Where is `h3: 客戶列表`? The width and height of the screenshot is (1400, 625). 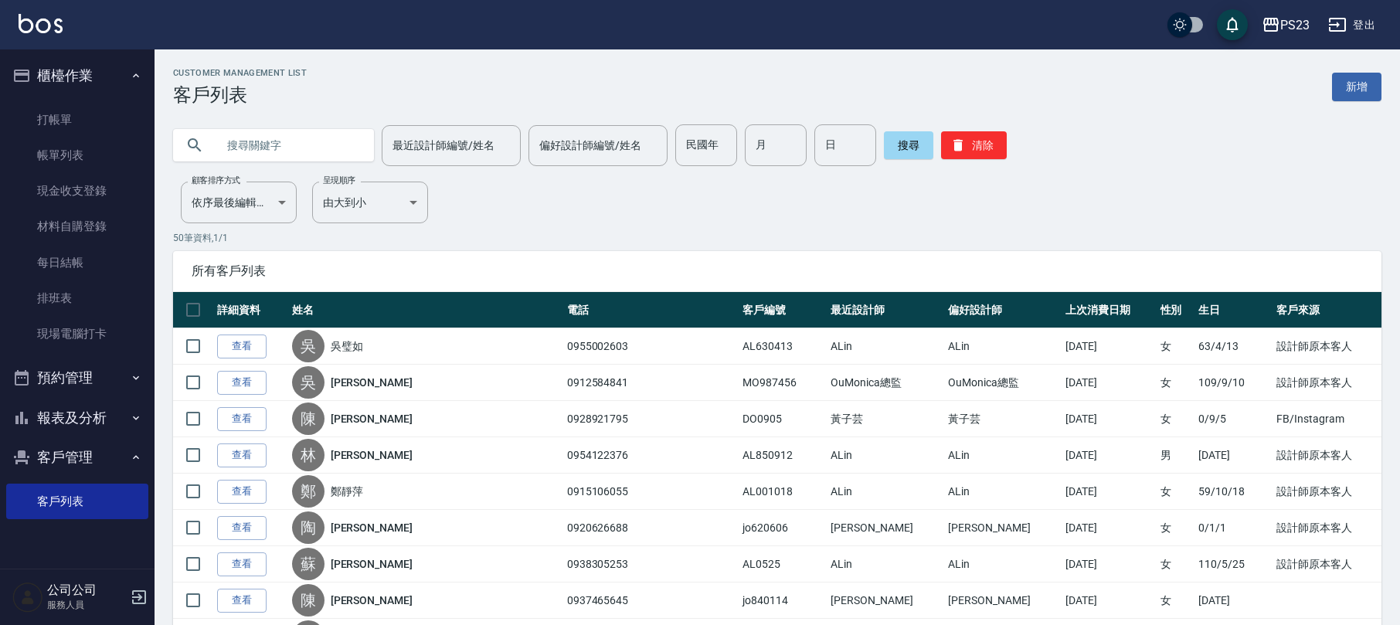 h3: 客戶列表 is located at coordinates (240, 95).